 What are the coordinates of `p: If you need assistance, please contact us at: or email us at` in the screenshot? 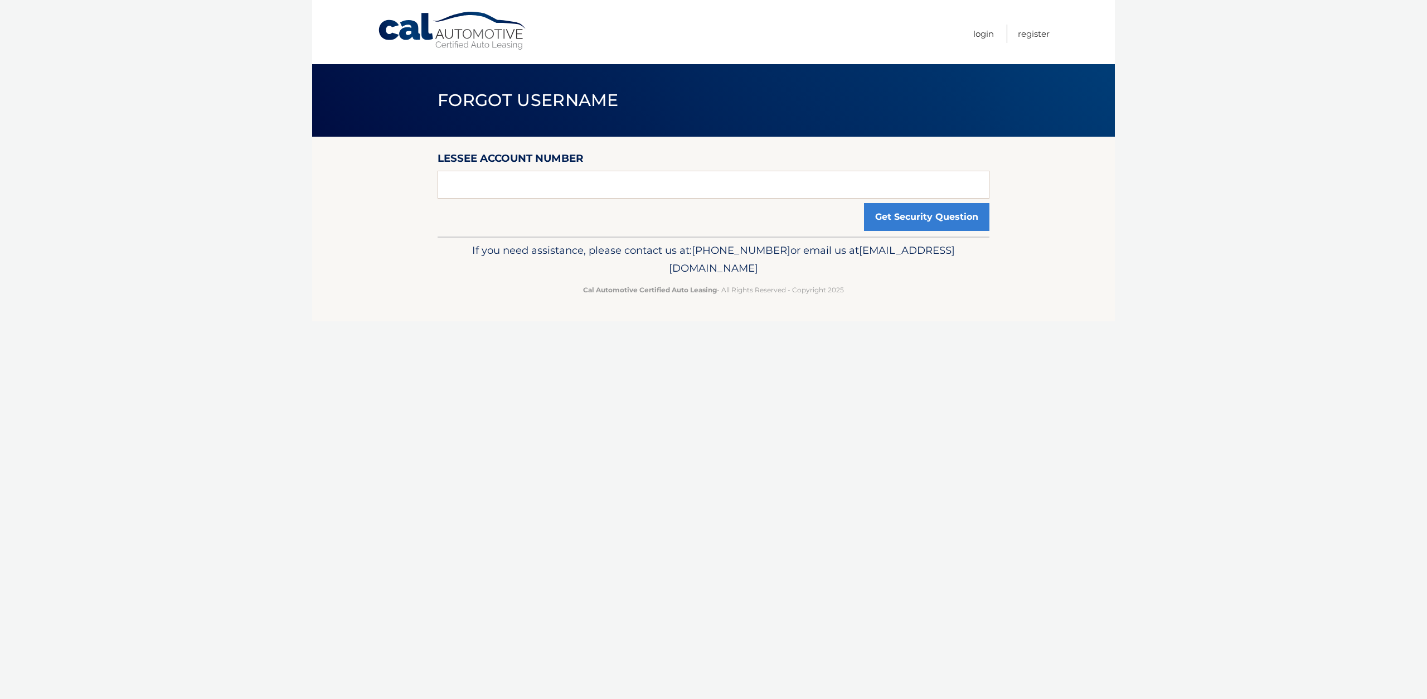 It's located at (714, 259).